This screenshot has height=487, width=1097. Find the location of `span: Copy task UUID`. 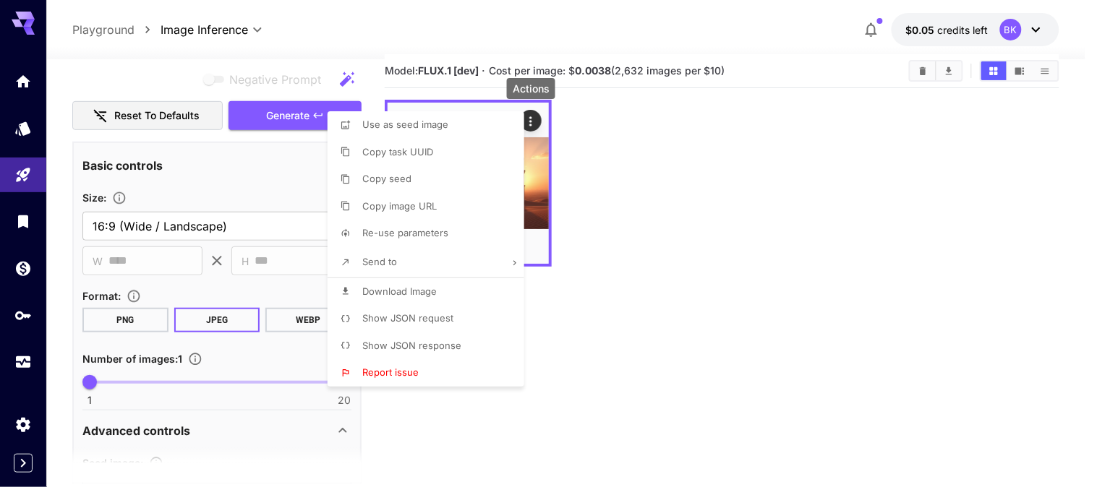

span: Copy task UUID is located at coordinates (398, 152).